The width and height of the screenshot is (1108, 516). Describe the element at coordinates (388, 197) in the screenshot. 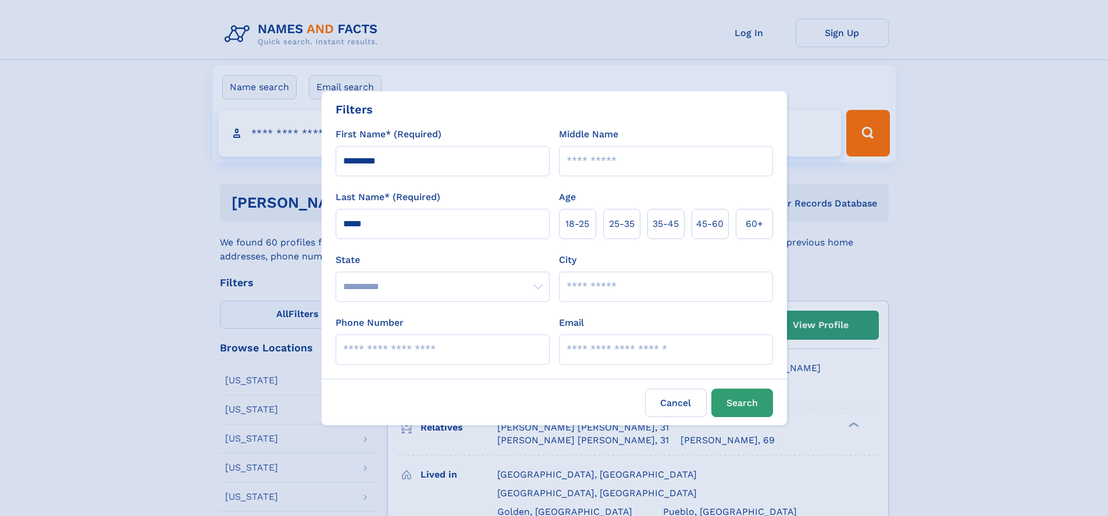

I see `label: Last Name* (Required)` at that location.